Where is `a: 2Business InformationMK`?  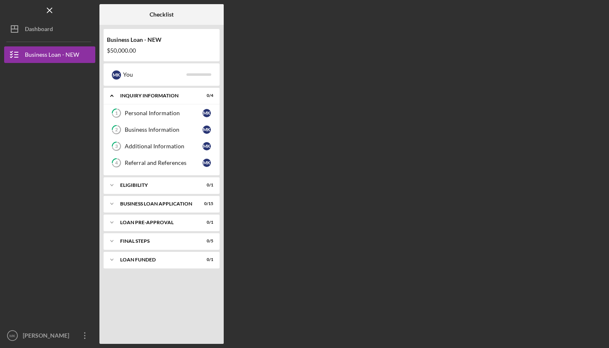
a: 2Business InformationMK is located at coordinates (162, 130).